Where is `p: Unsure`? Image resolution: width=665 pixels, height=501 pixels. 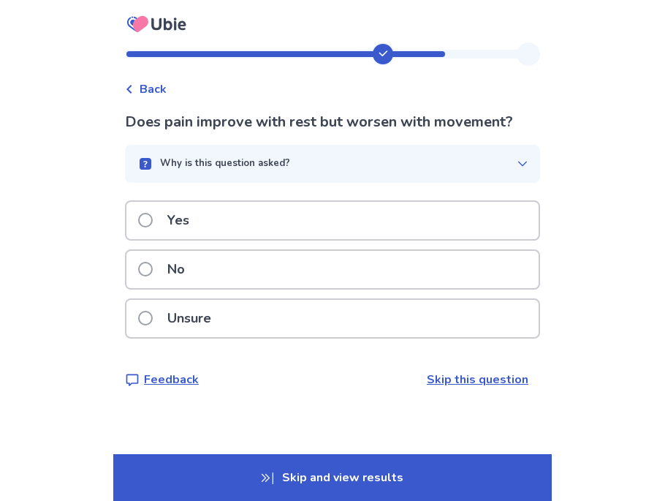
p: Unsure is located at coordinates (189, 318).